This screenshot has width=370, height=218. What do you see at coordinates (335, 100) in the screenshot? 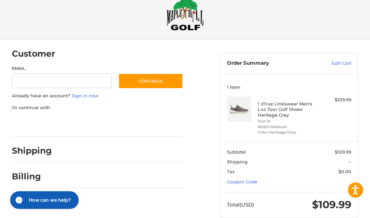
I see `div: $109.99` at bounding box center [335, 100].